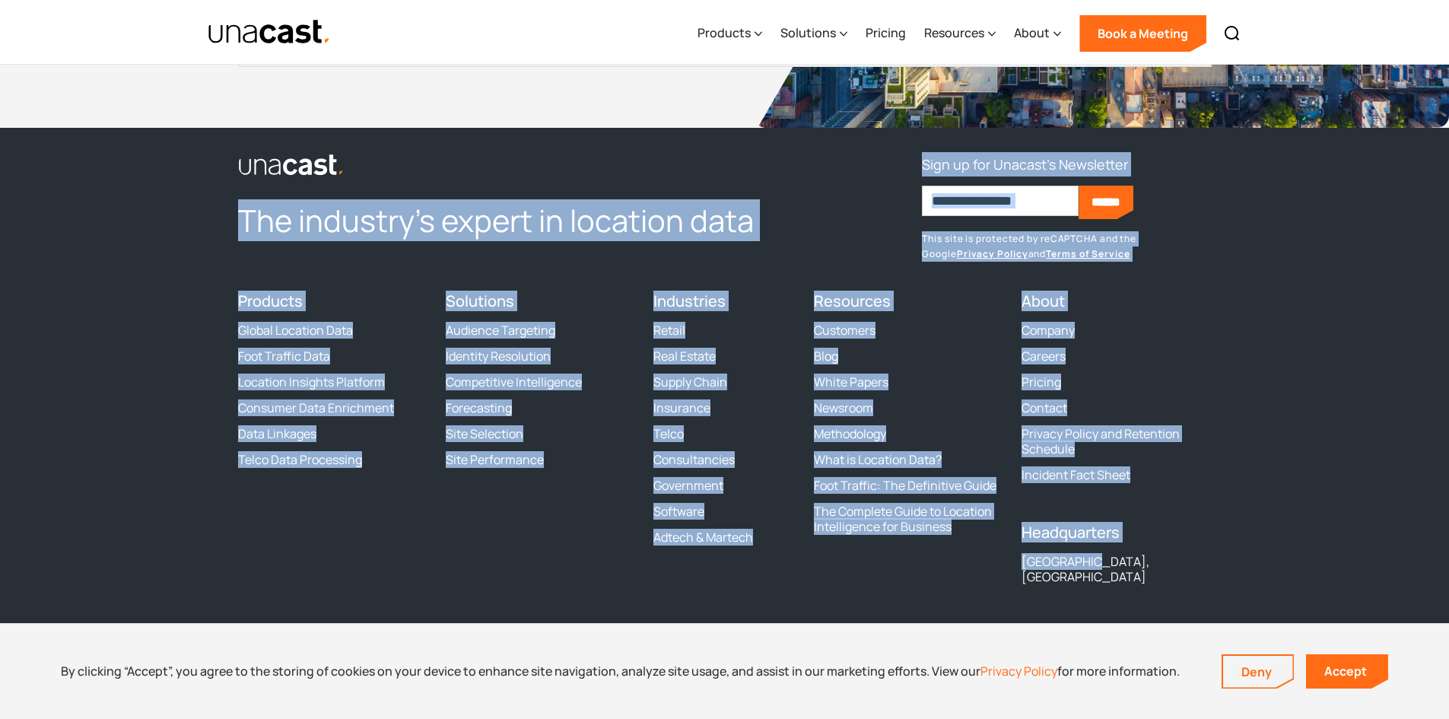 The image size is (1449, 719). Describe the element at coordinates (300, 459) in the screenshot. I see `a: Telco Data Processing` at that location.